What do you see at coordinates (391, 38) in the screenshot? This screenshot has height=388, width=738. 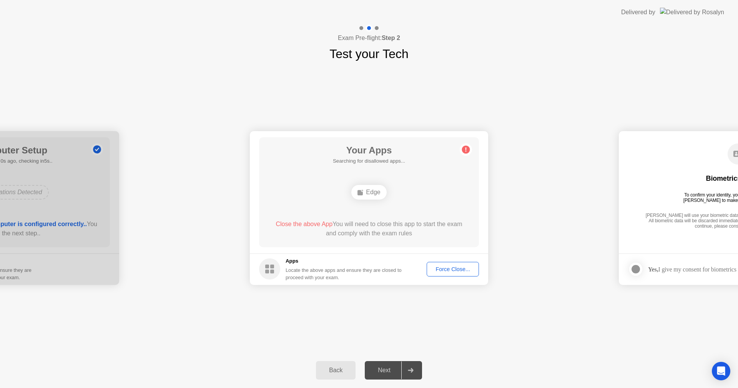 I see `b: Step 2` at bounding box center [391, 38].